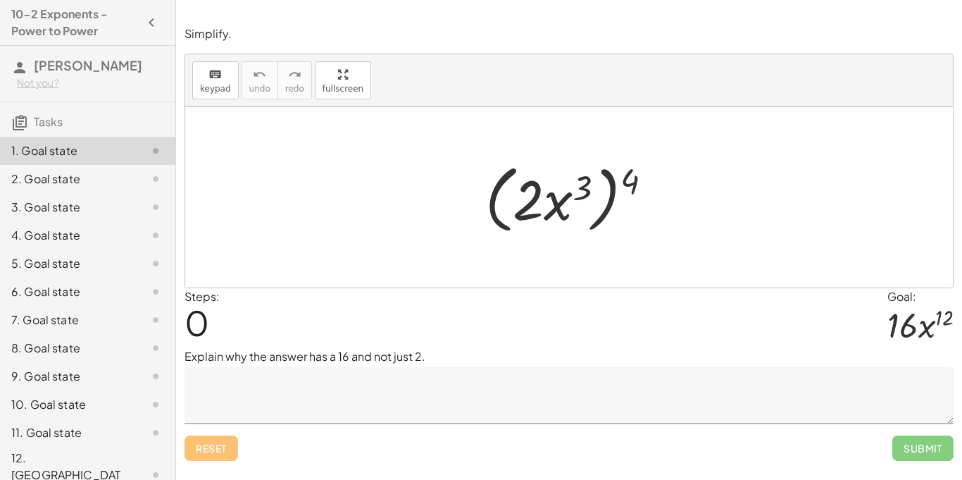 The width and height of the screenshot is (962, 480). I want to click on p: Simplify., so click(569, 34).